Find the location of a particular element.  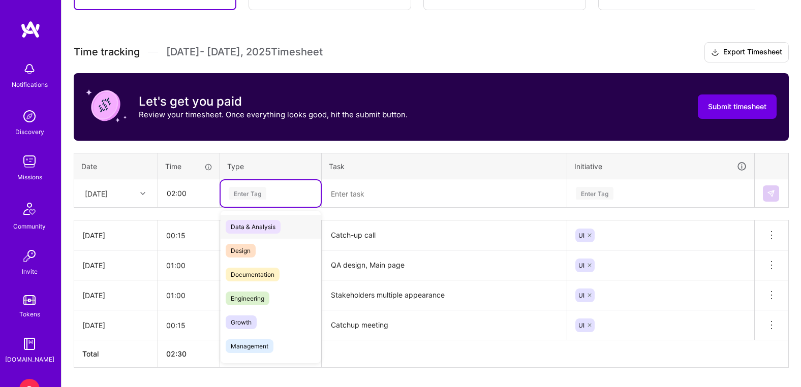

img: Submit is located at coordinates (771, 194).